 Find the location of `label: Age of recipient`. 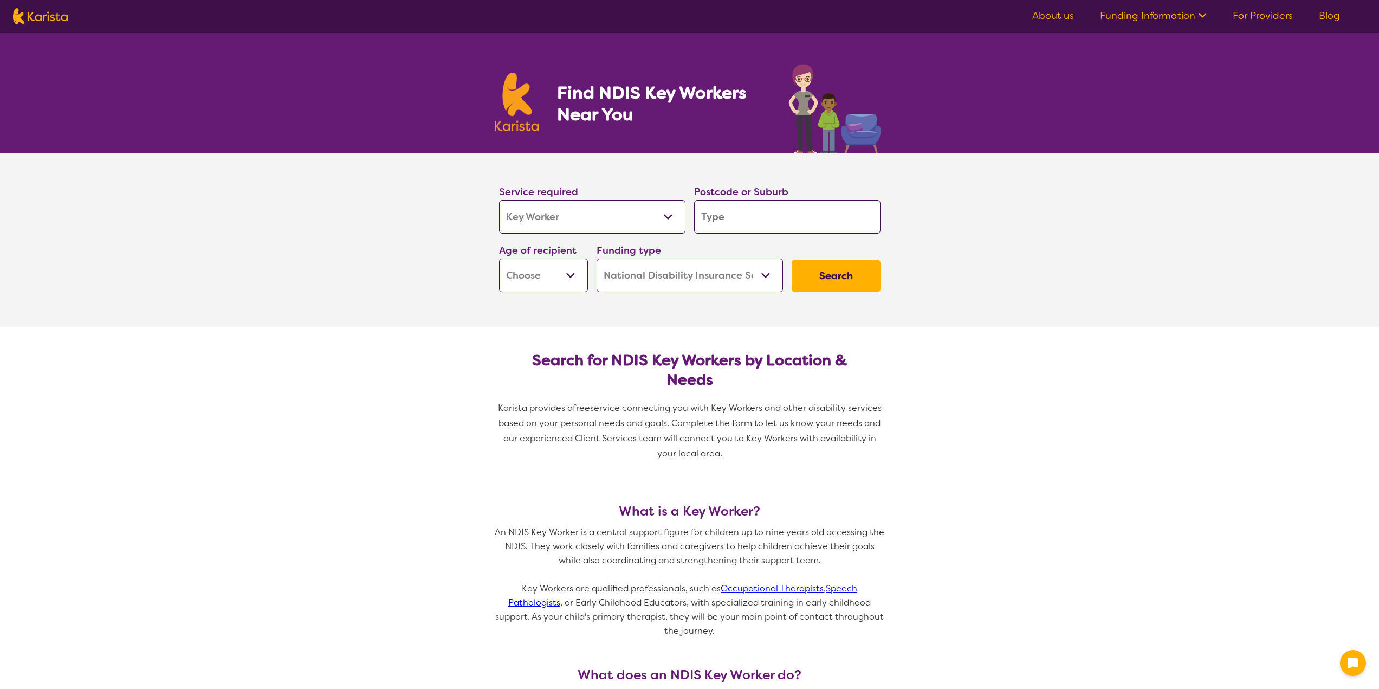

label: Age of recipient is located at coordinates (537, 250).